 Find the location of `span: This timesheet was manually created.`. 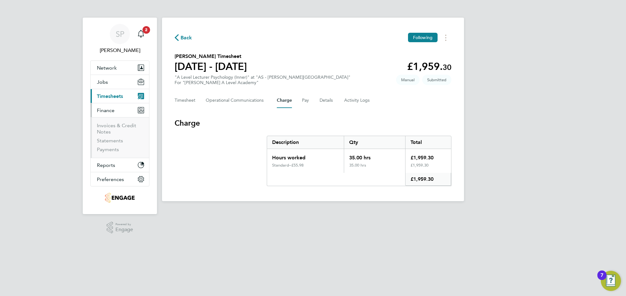

span: This timesheet was manually created. is located at coordinates (408, 80).